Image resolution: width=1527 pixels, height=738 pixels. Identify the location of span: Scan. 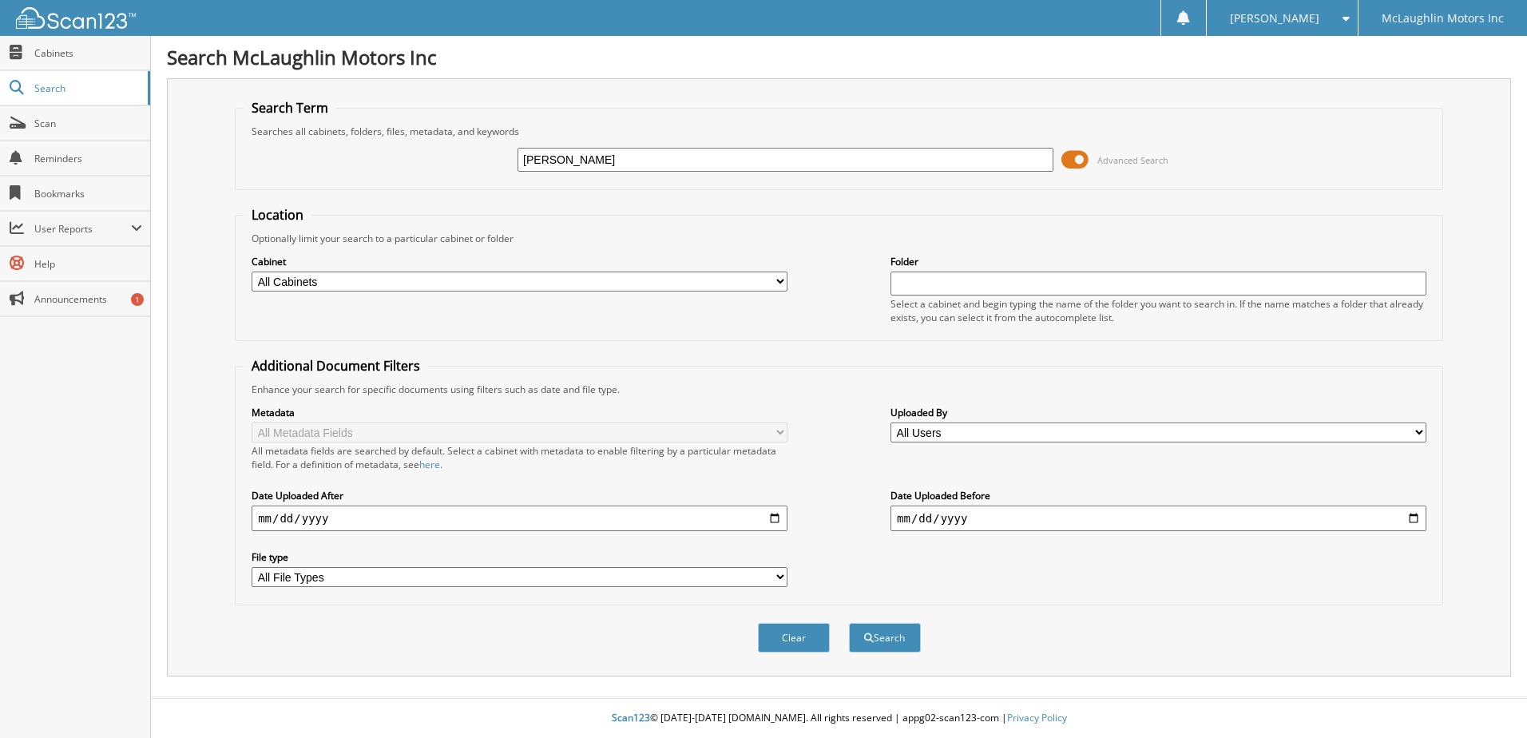
(88, 123).